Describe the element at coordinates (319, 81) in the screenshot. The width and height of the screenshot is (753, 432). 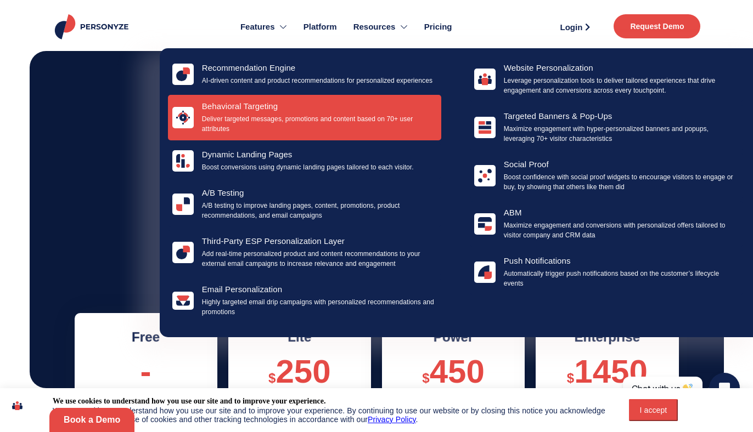
I see `p: AI-driven content and product recommendations for personalized experiences` at that location.